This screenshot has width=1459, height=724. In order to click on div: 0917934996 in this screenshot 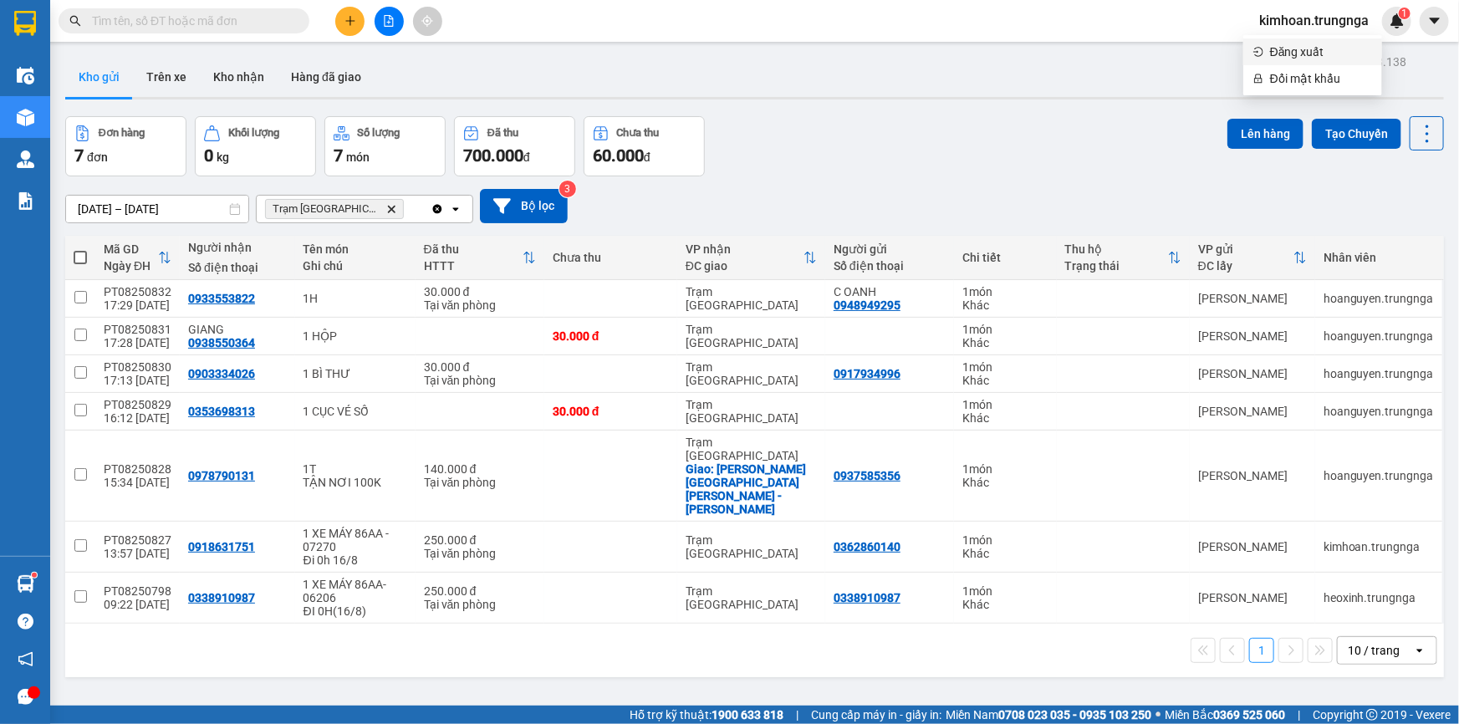, I will do `click(867, 374)`.